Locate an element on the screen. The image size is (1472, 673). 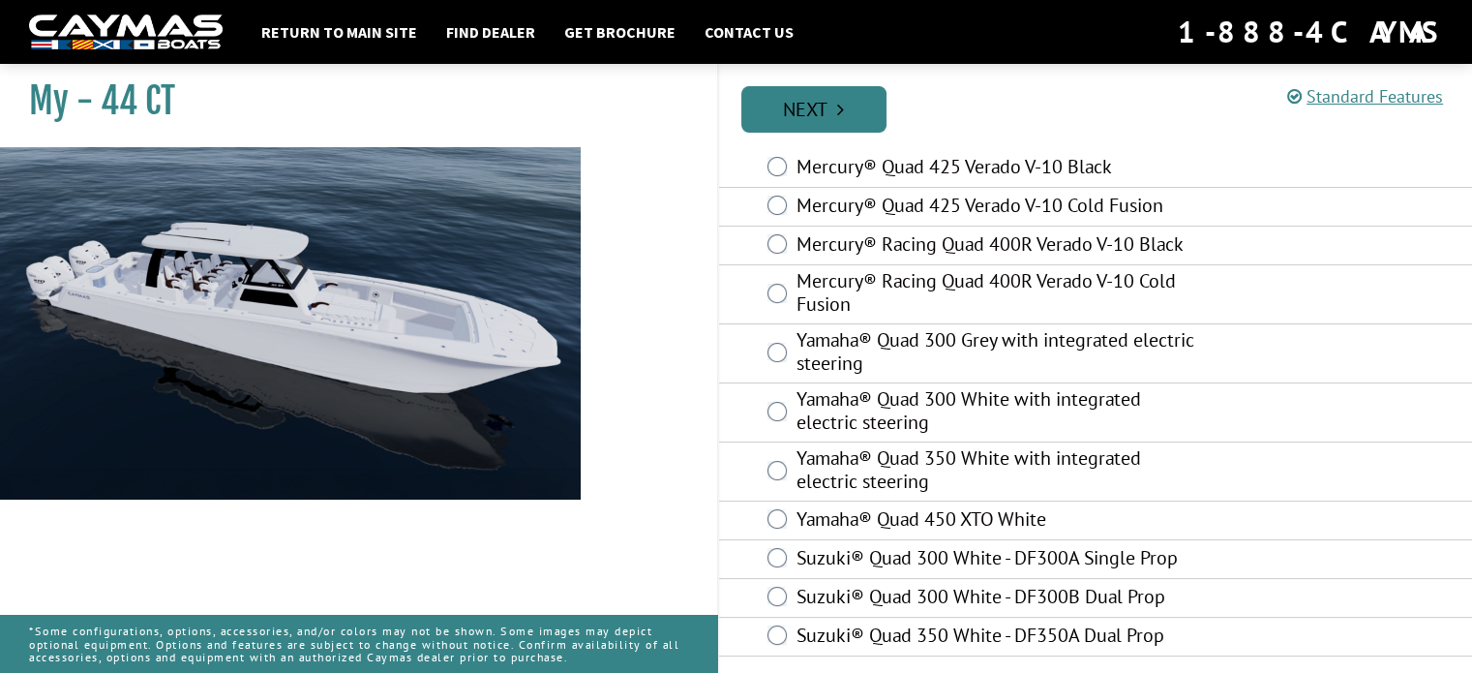
label: Yamaha® Quad 450 XTO White is located at coordinates (999, 521).